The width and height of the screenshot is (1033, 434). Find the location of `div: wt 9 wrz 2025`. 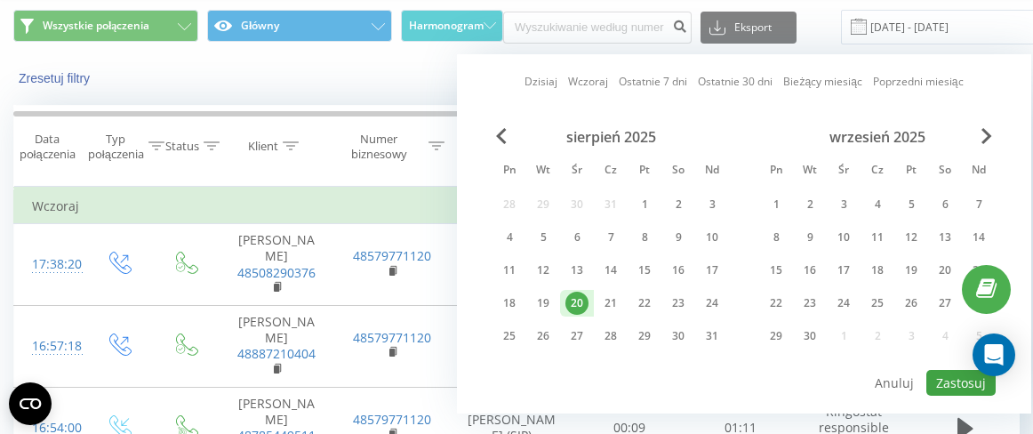

div: wt 9 wrz 2025 is located at coordinates (810, 237).